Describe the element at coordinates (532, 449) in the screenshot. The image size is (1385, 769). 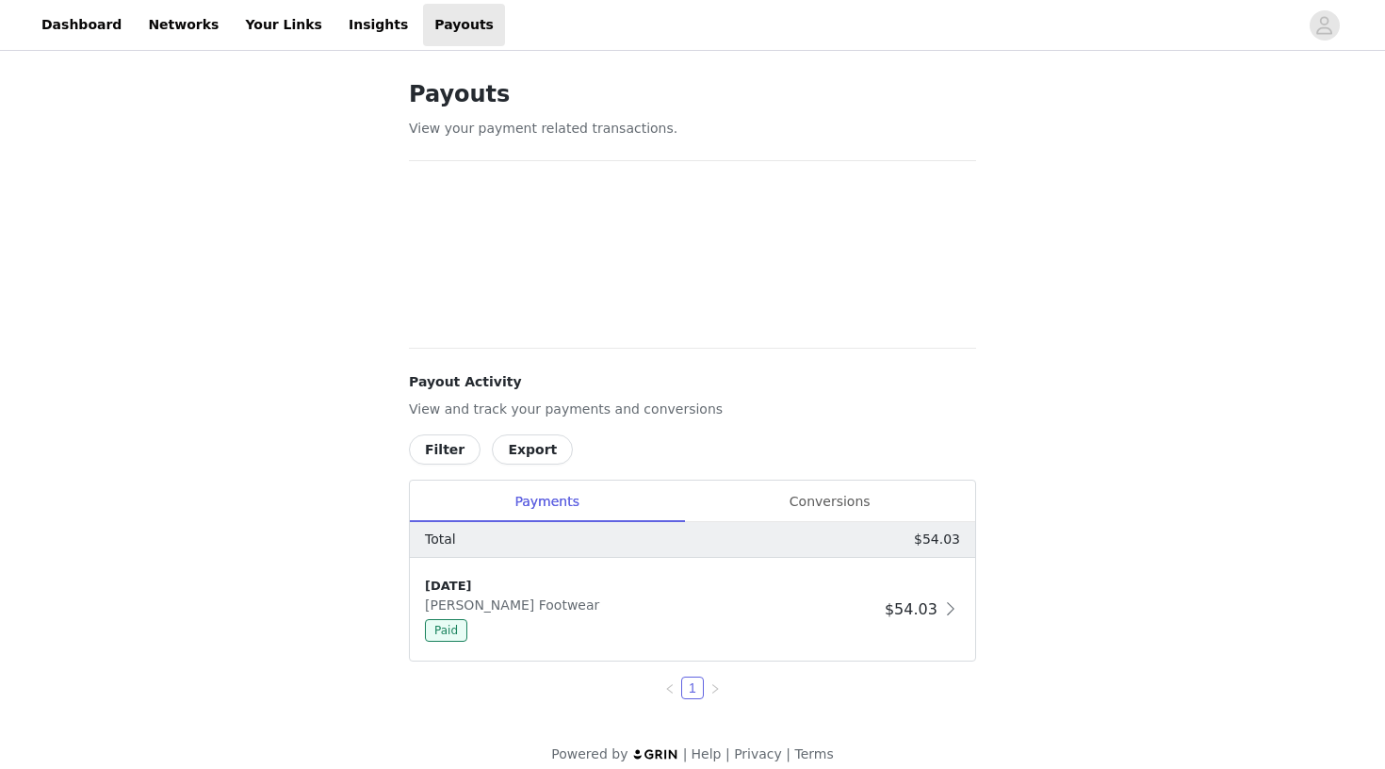
I see `button: Export` at that location.